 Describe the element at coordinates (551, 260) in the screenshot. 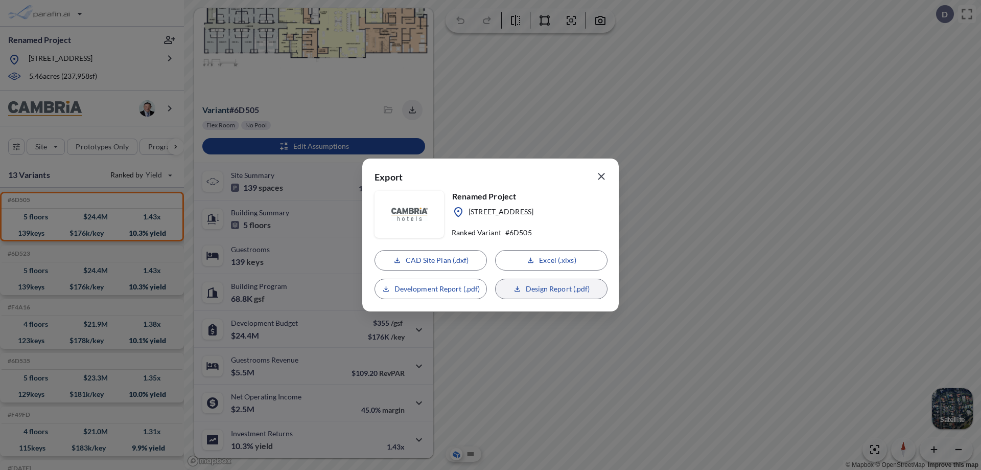

I see `button: Excel (.xlxs)` at that location.